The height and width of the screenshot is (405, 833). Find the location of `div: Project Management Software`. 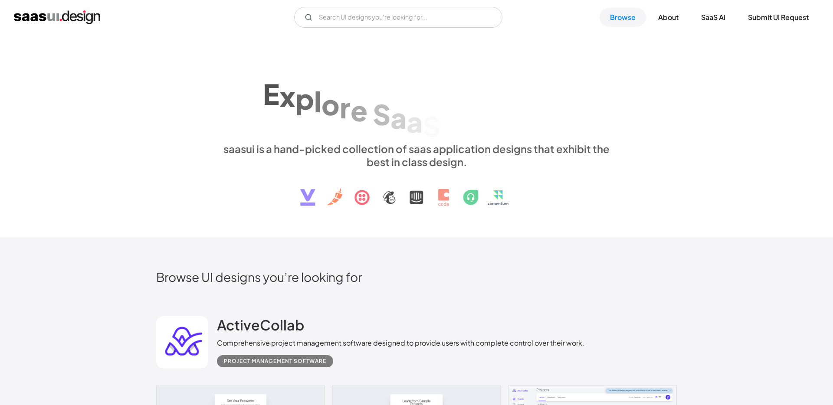

div: Project Management Software is located at coordinates (275, 361).